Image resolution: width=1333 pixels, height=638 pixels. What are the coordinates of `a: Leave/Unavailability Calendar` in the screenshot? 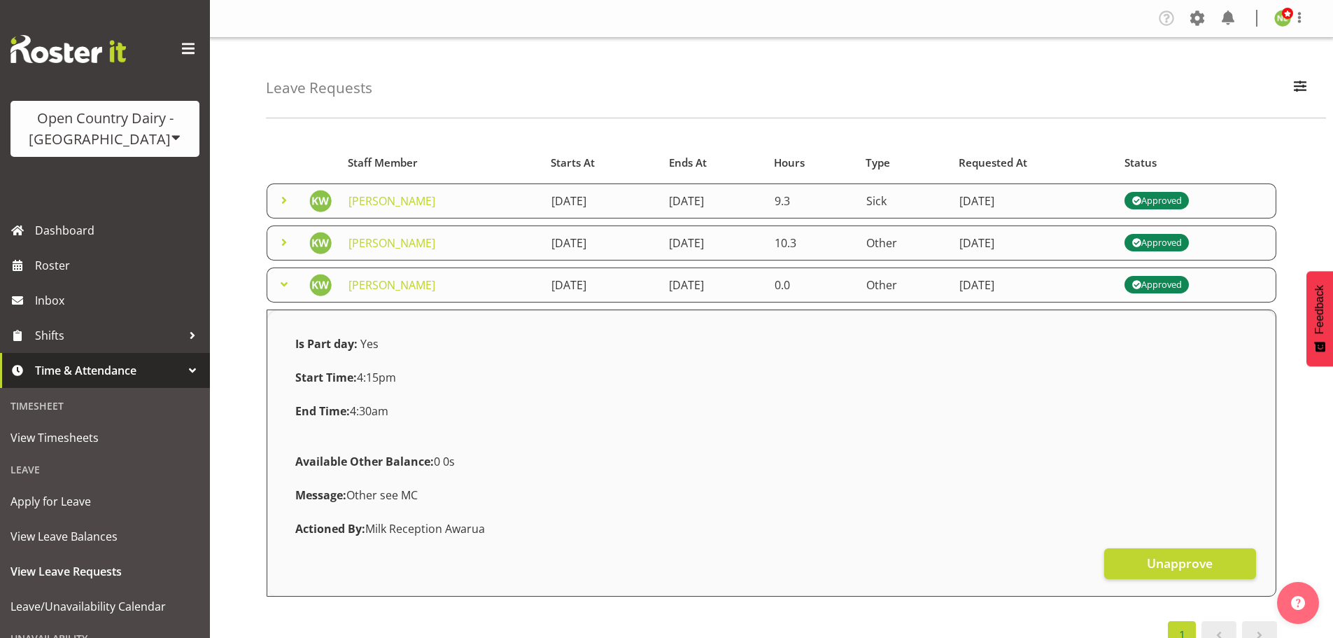 It's located at (105, 606).